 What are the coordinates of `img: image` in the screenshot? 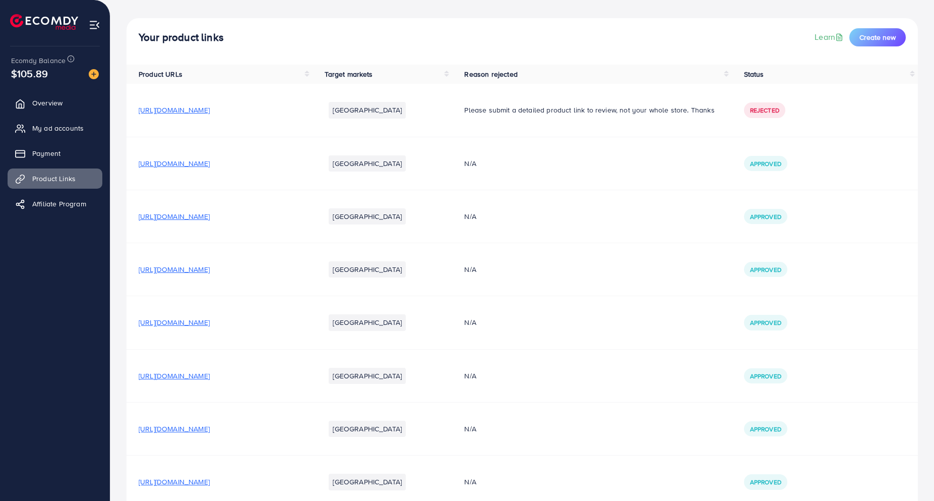 It's located at (94, 74).